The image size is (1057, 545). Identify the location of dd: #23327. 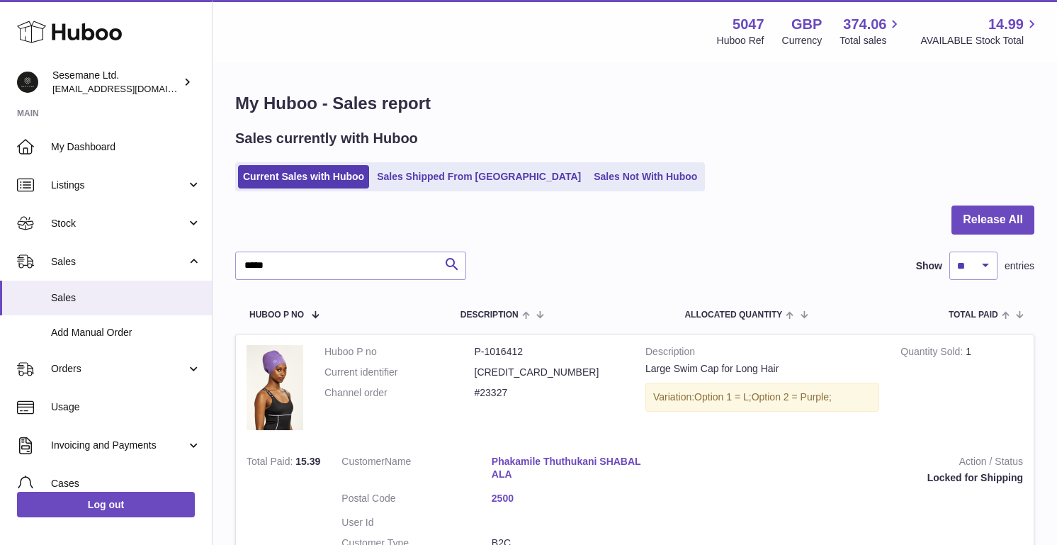
(550, 393).